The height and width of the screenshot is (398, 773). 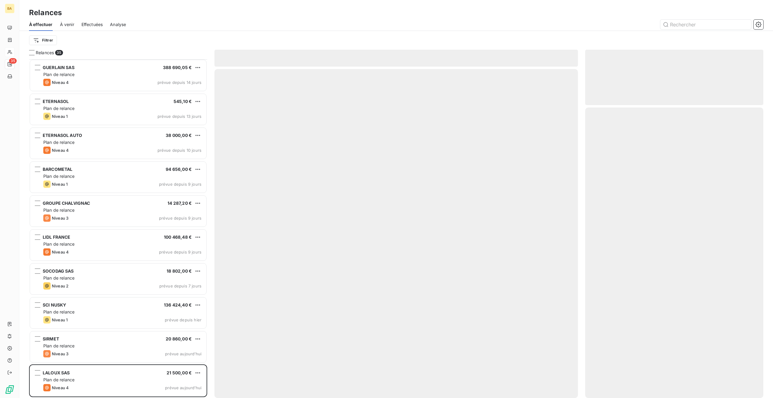 I want to click on span: ETERNASOL, so click(x=56, y=101).